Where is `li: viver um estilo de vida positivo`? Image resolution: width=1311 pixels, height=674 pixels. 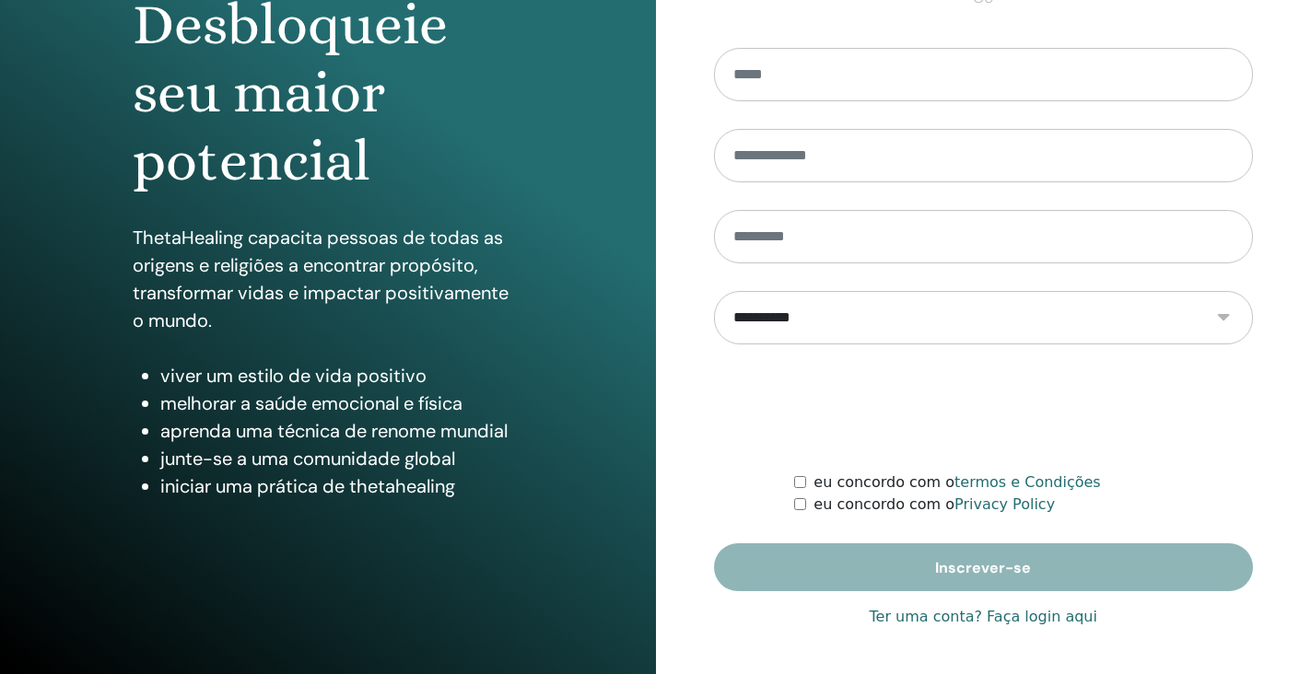 li: viver um estilo de vida positivo is located at coordinates (342, 376).